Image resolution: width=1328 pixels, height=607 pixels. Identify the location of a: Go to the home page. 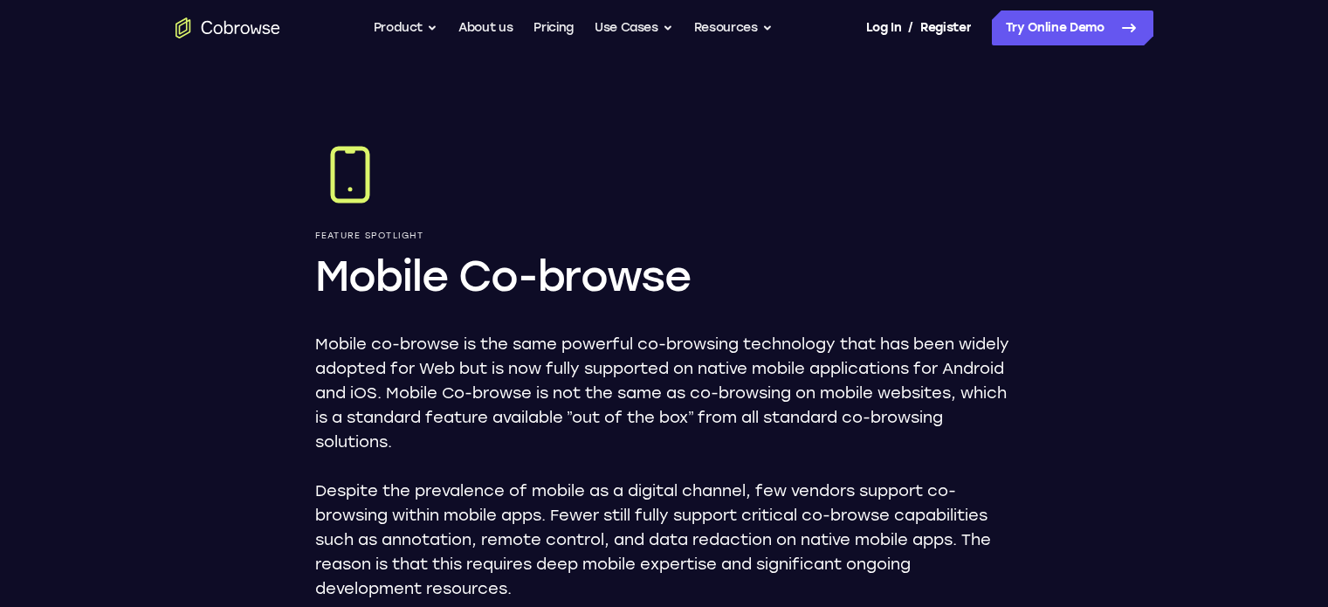
(228, 28).